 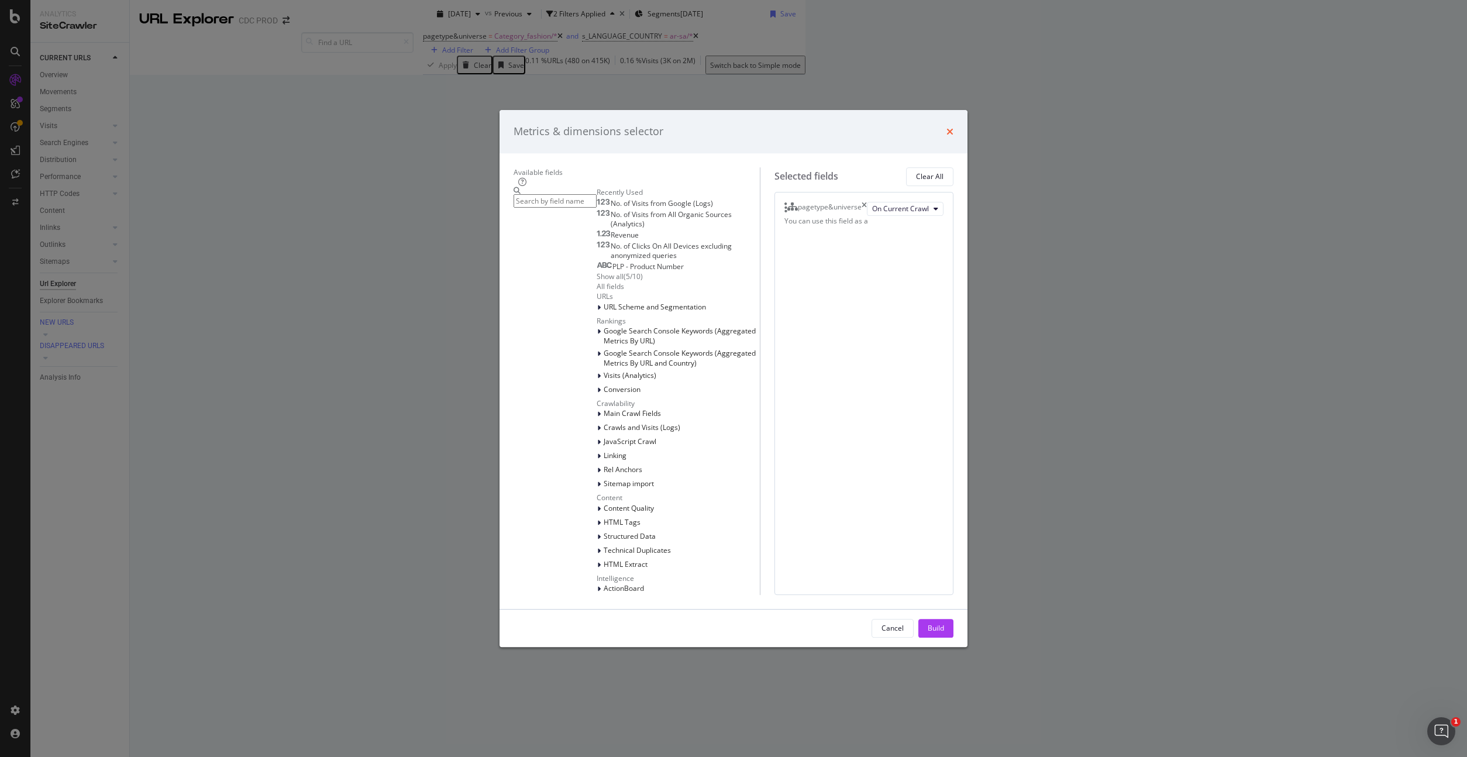 I want to click on span: Structured Data, so click(x=630, y=536).